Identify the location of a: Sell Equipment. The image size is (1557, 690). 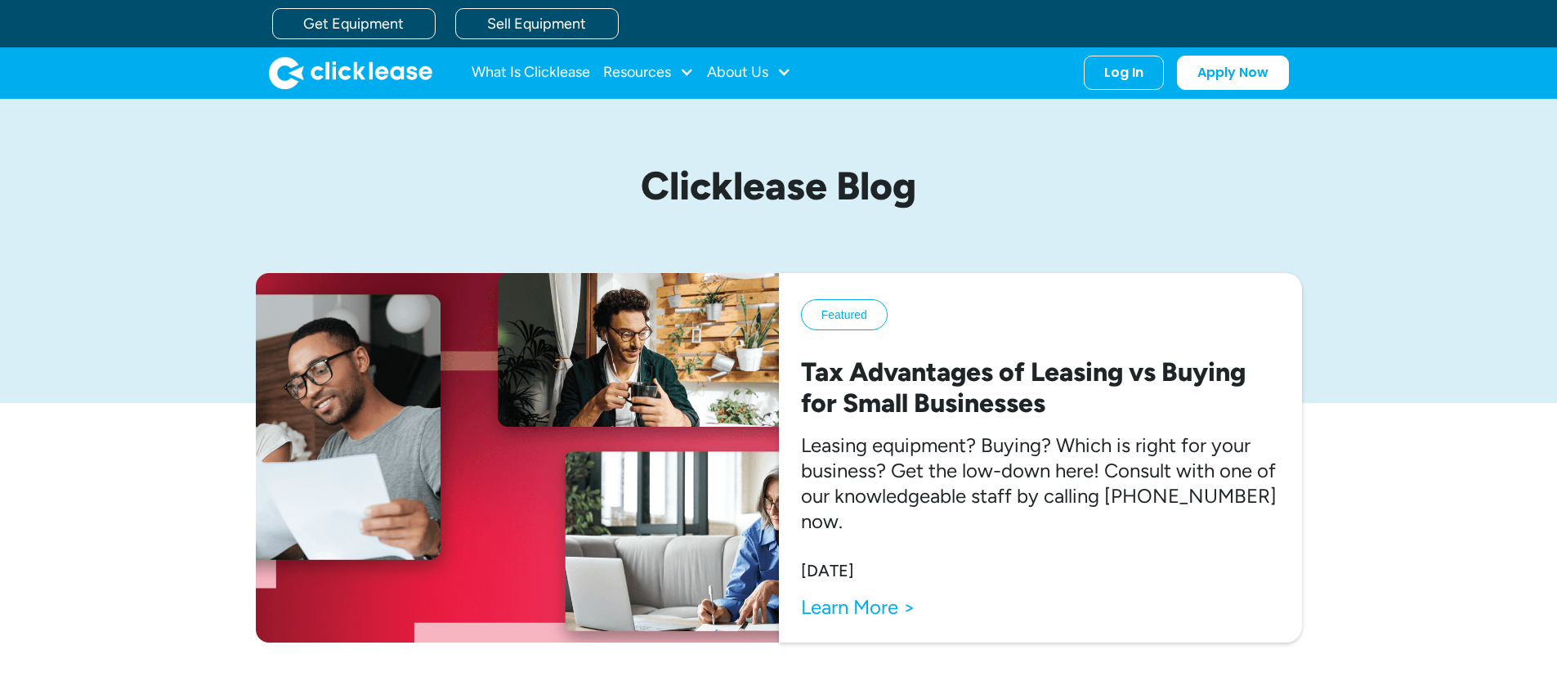
(537, 24).